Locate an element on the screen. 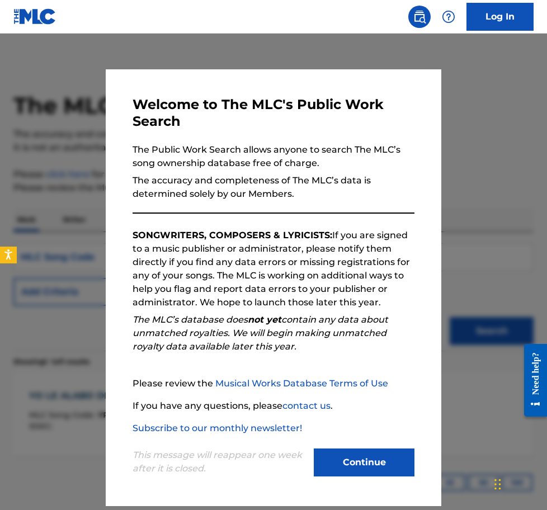 Image resolution: width=547 pixels, height=510 pixels. p: The accuracy and completeness of The MLC’s data is determined solely by our Members. is located at coordinates (273, 187).